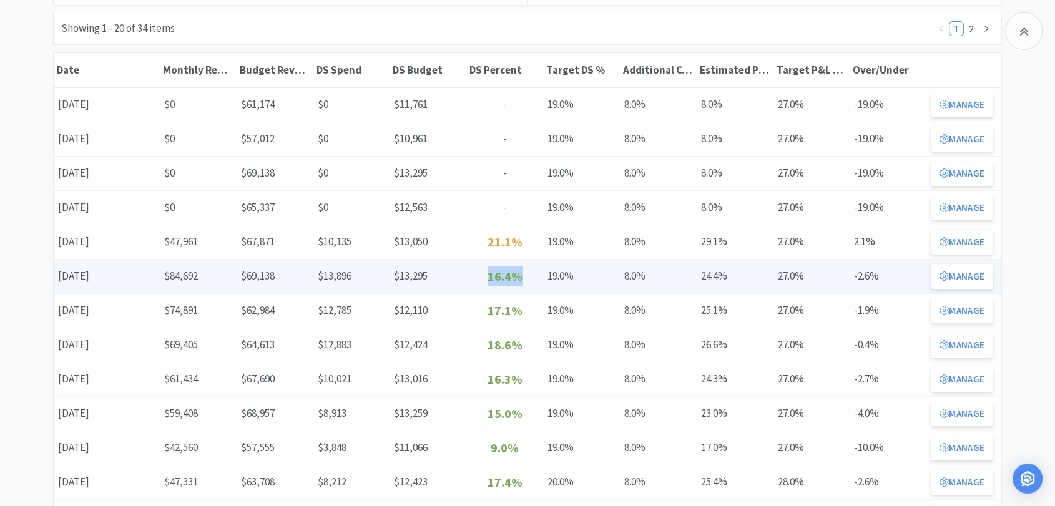 This screenshot has width=1055, height=506. What do you see at coordinates (735, 379) in the screenshot?
I see `div: 24.3%` at bounding box center [735, 379].